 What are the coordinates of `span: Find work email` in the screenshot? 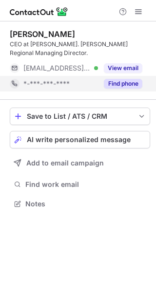 It's located at (86, 185).